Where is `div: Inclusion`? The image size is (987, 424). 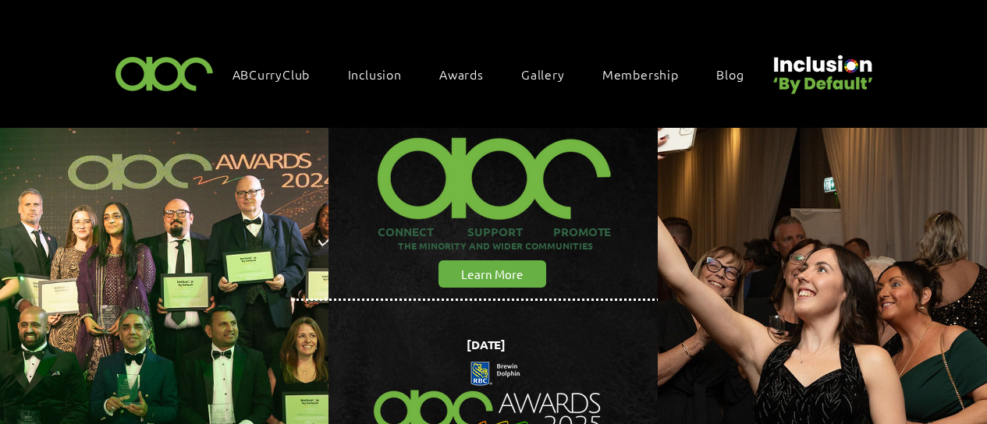 div: Inclusion is located at coordinates (382, 74).